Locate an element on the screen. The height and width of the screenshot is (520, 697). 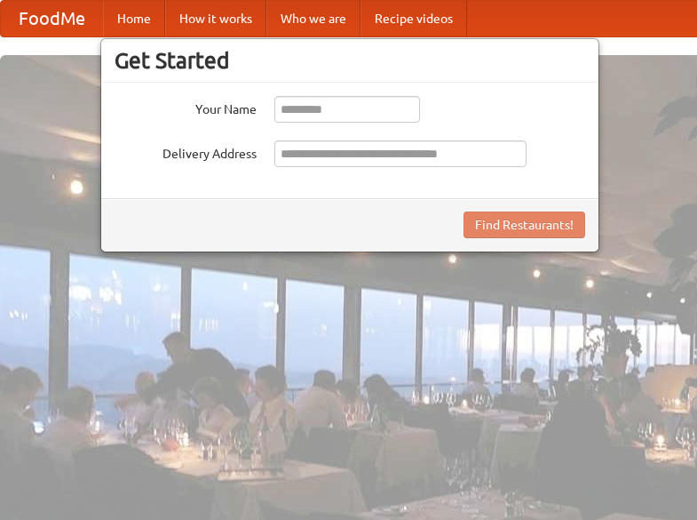
a: Recipe videos is located at coordinates (414, 19).